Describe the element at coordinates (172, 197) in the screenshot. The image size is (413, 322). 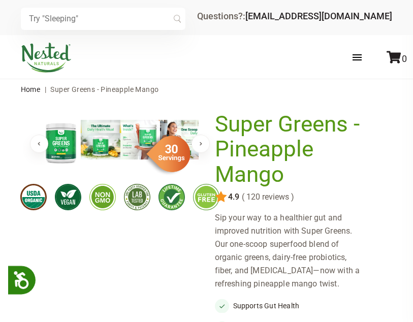
I see `img: lifetimeguarantee` at that location.